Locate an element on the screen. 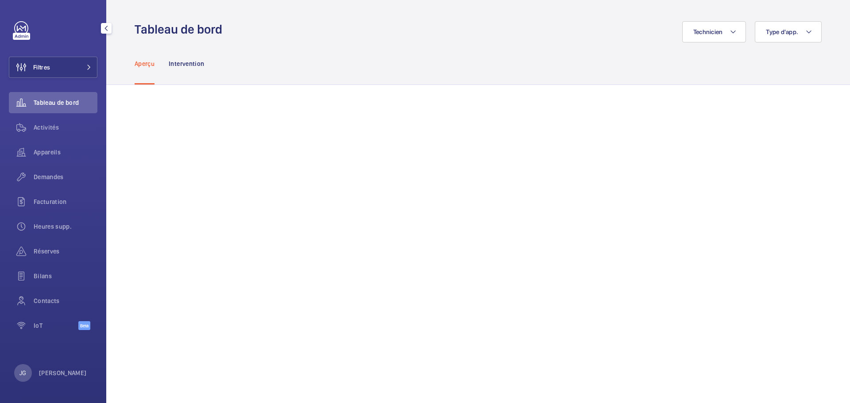  span: Technicien is located at coordinates (707, 32).